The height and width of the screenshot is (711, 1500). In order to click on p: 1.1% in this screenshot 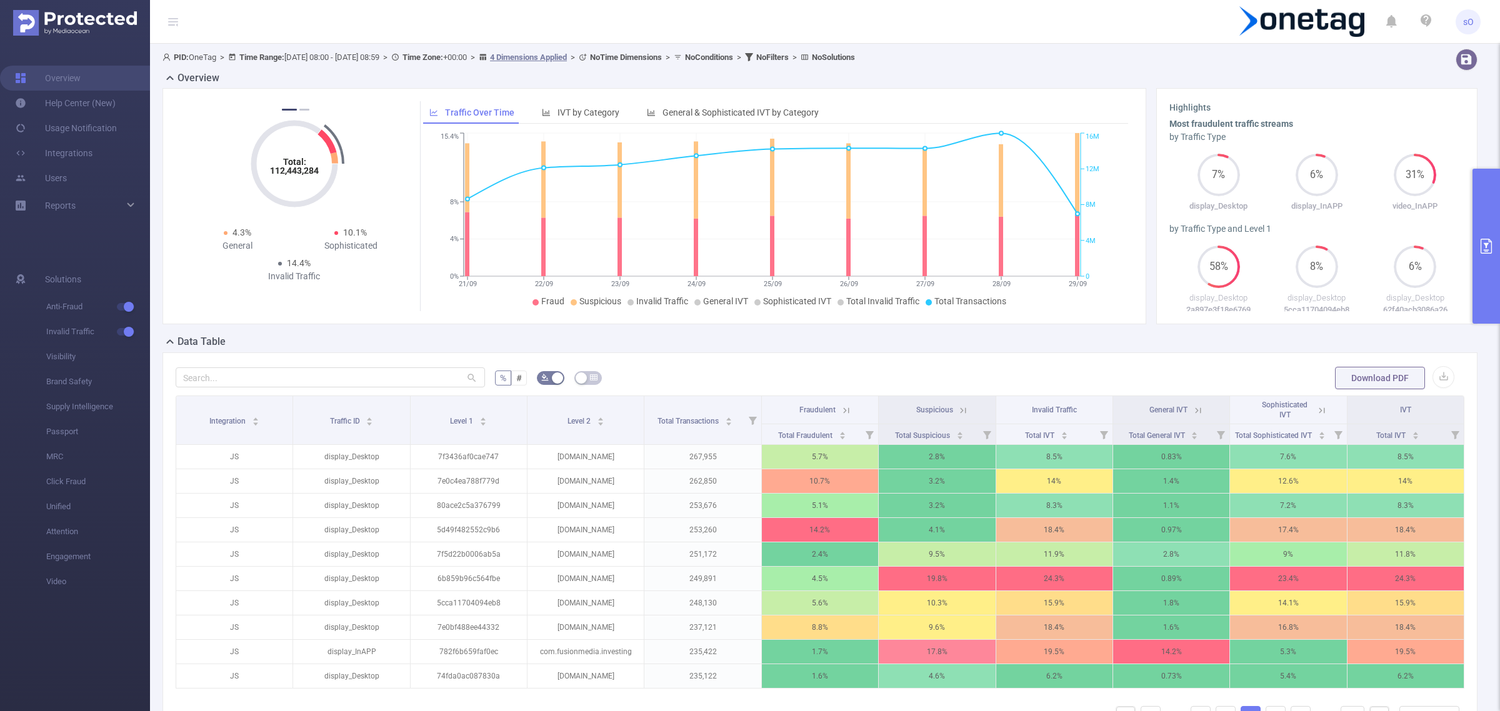, I will do `click(1171, 506)`.